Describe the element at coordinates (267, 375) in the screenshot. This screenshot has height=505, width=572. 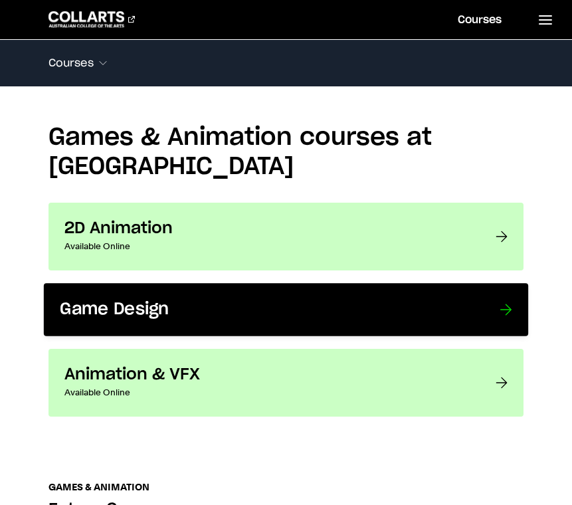
I see `h3: Animation & VFX` at that location.